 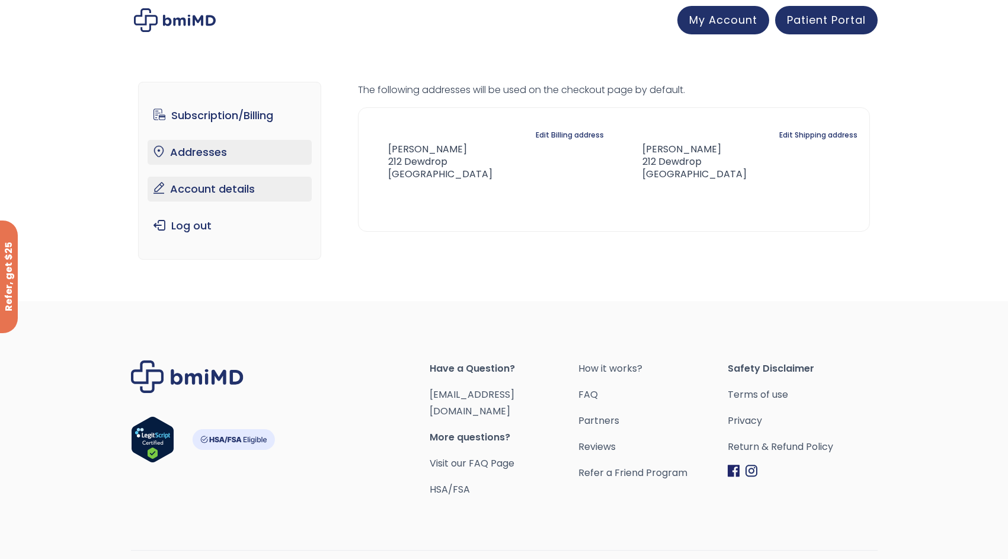 I want to click on img: Instagram, so click(x=751, y=470).